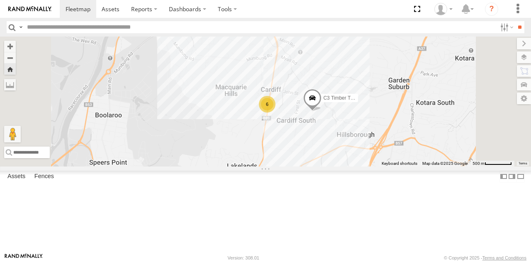 The height and width of the screenshot is (262, 531). What do you see at coordinates (244, 258) in the screenshot?
I see `div: Version: 308.01` at bounding box center [244, 258].